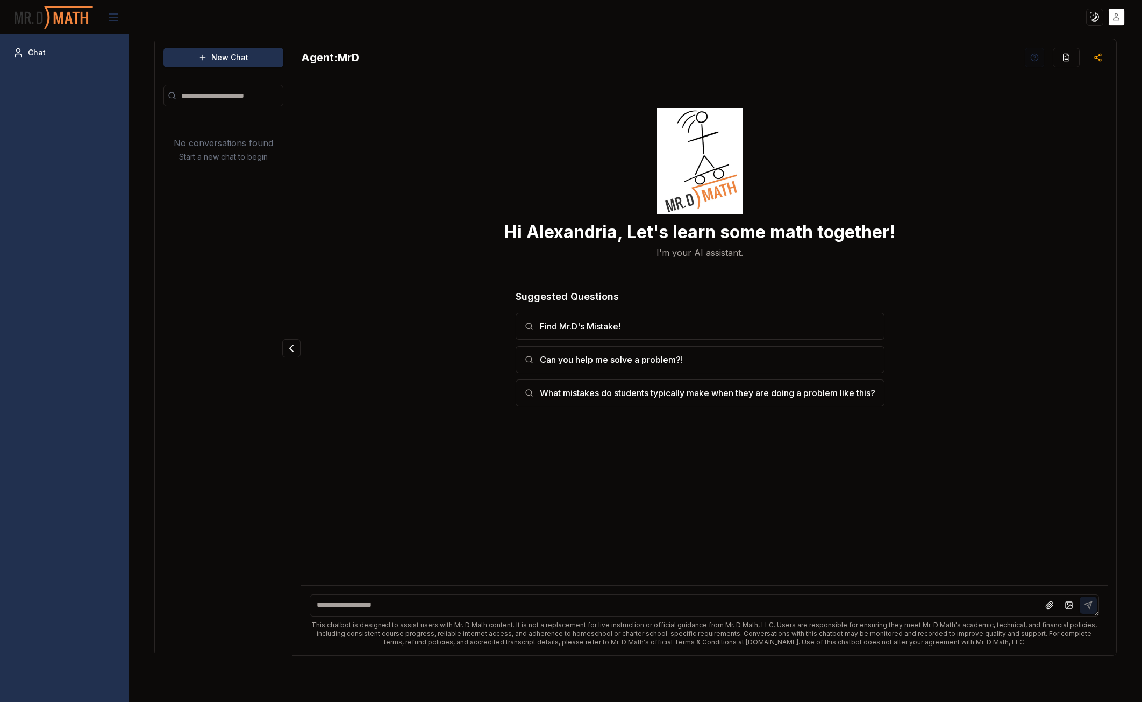 The width and height of the screenshot is (1142, 702). I want to click on h2: MrD, so click(330, 58).